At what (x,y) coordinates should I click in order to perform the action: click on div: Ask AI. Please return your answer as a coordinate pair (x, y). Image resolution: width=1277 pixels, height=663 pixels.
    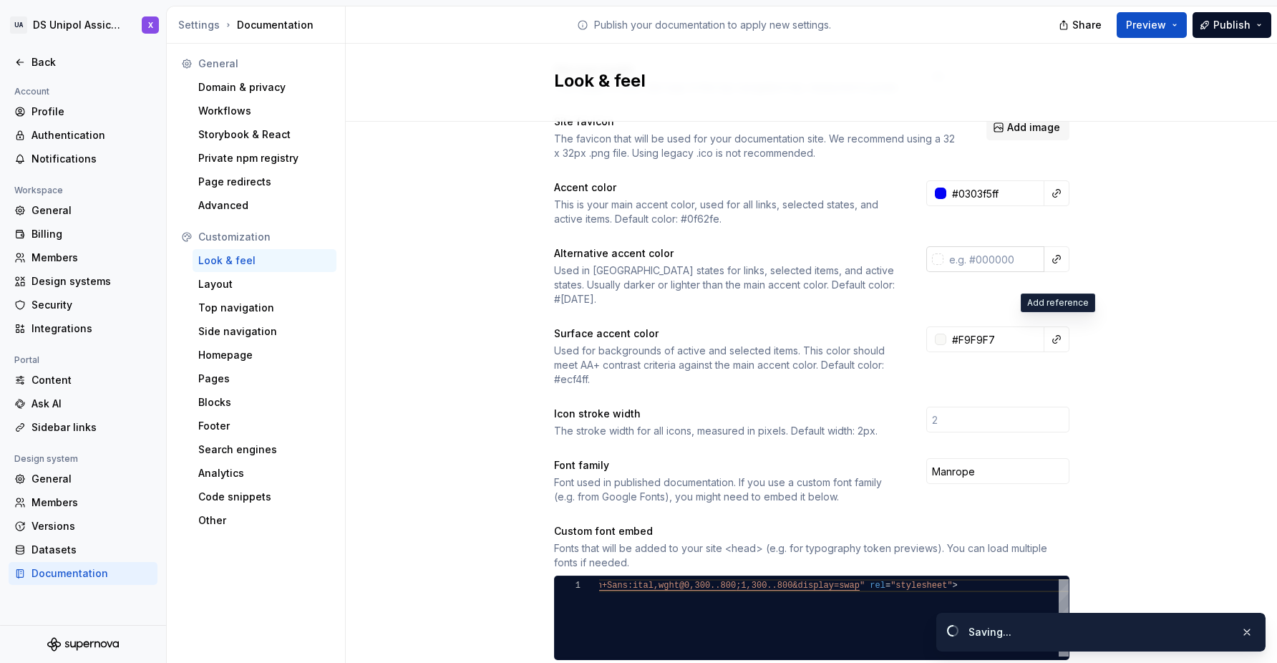
    Looking at the image, I should click on (92, 404).